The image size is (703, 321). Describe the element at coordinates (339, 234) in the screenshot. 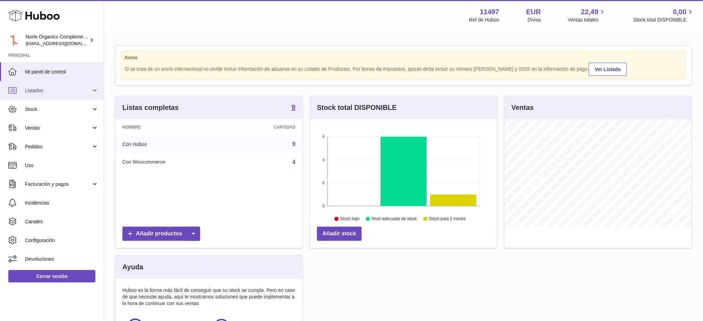

I see `a: Añadir stock` at that location.